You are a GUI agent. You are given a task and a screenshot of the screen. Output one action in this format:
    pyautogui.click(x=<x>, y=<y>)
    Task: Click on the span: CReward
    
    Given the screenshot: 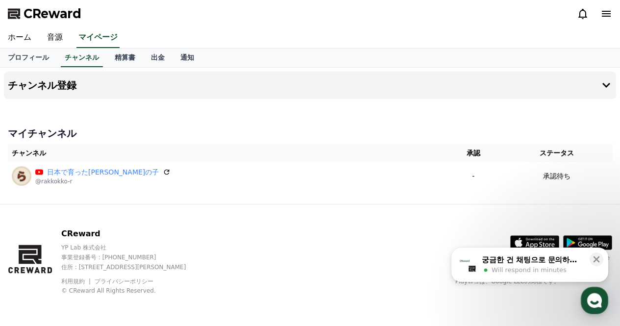 What is the action you would take?
    pyautogui.click(x=52, y=14)
    